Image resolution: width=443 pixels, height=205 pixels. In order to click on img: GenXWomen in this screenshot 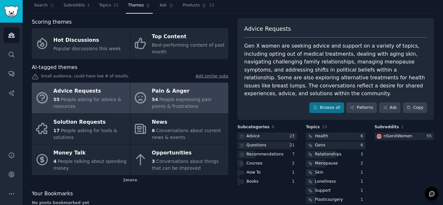, I will do `click(379, 137)`.